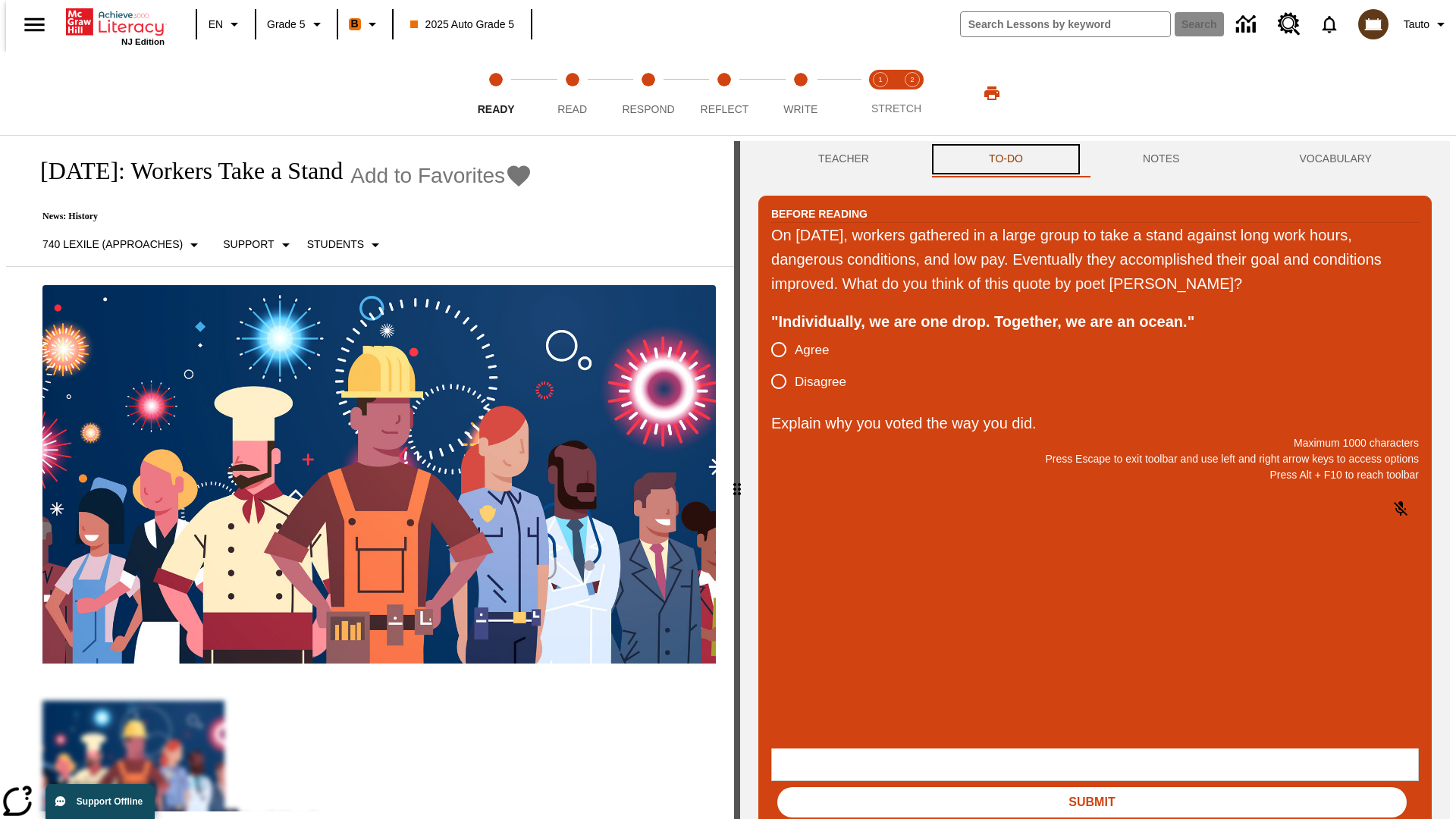  Describe the element at coordinates (114, 19) in the screenshot. I see `body: Explain why you voted the way you did. Maximum 1000 characters Press Alt + F10 to reach toolbar P...` at that location.